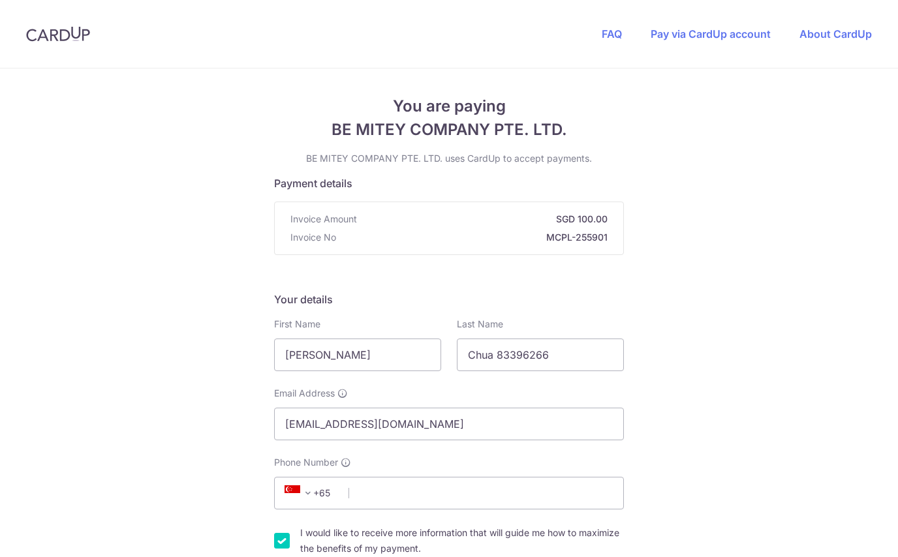  Describe the element at coordinates (462, 541) in the screenshot. I see `label: I would like to receive more information that will guide me how to maximize the benefits of my pa...` at that location.